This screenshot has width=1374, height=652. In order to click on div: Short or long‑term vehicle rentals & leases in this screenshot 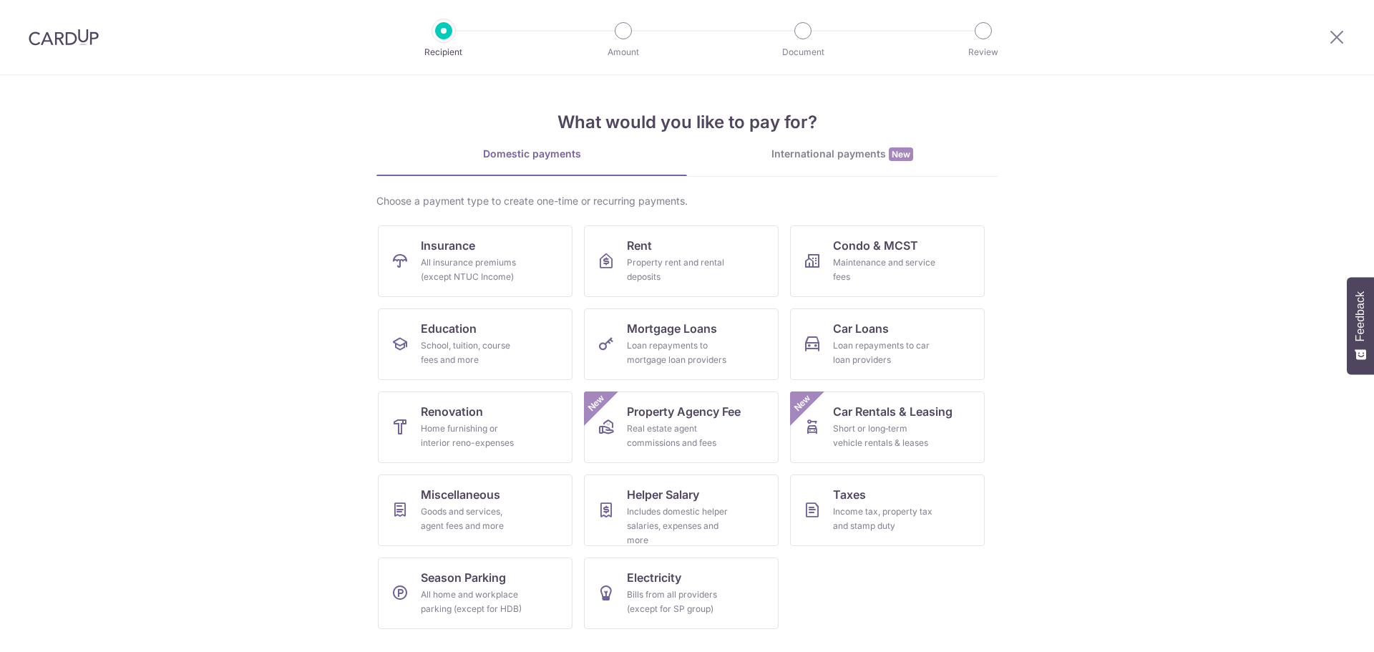, I will do `click(884, 436)`.